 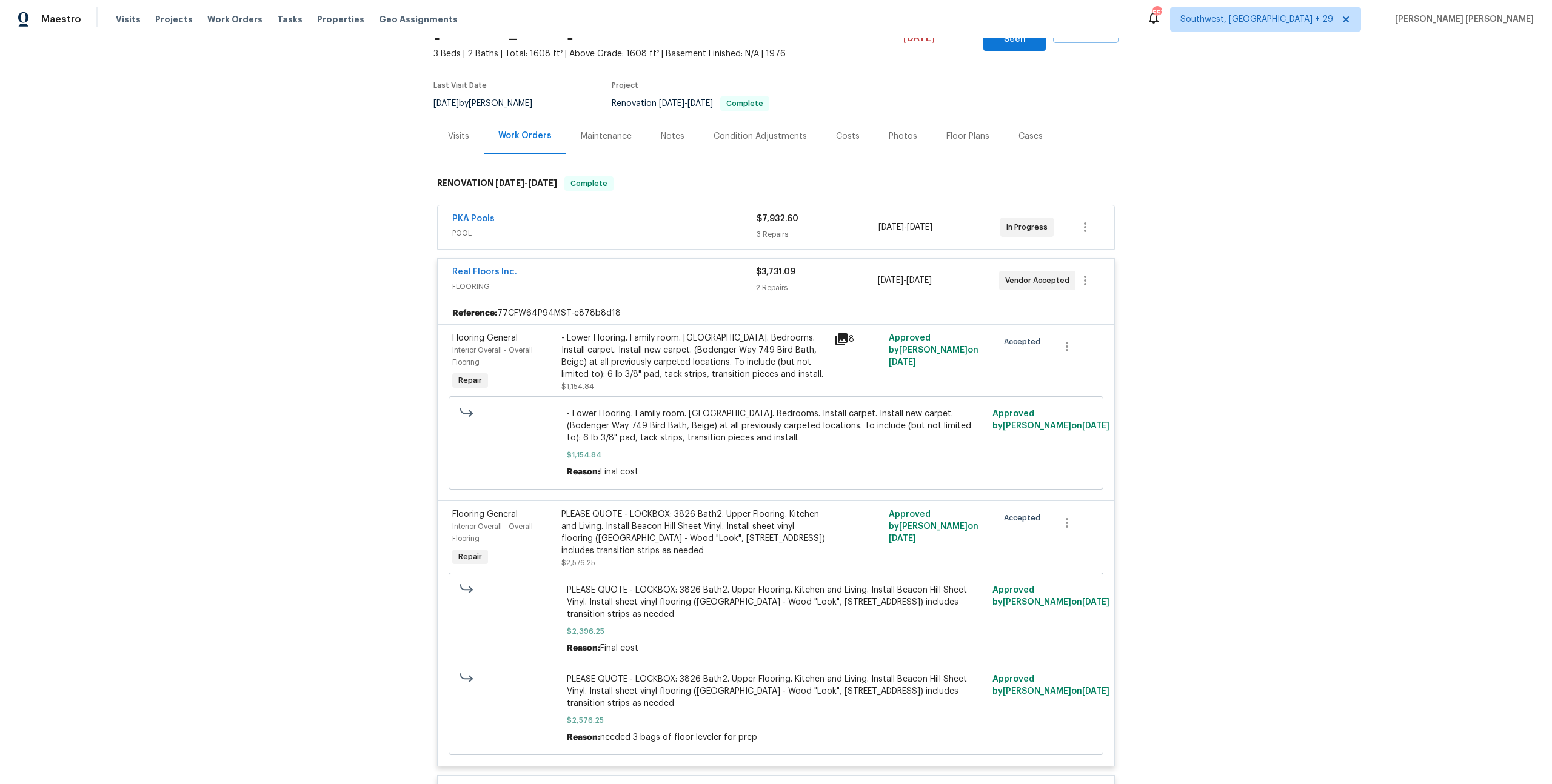 I want to click on div: 3 Repairs, so click(x=817, y=234).